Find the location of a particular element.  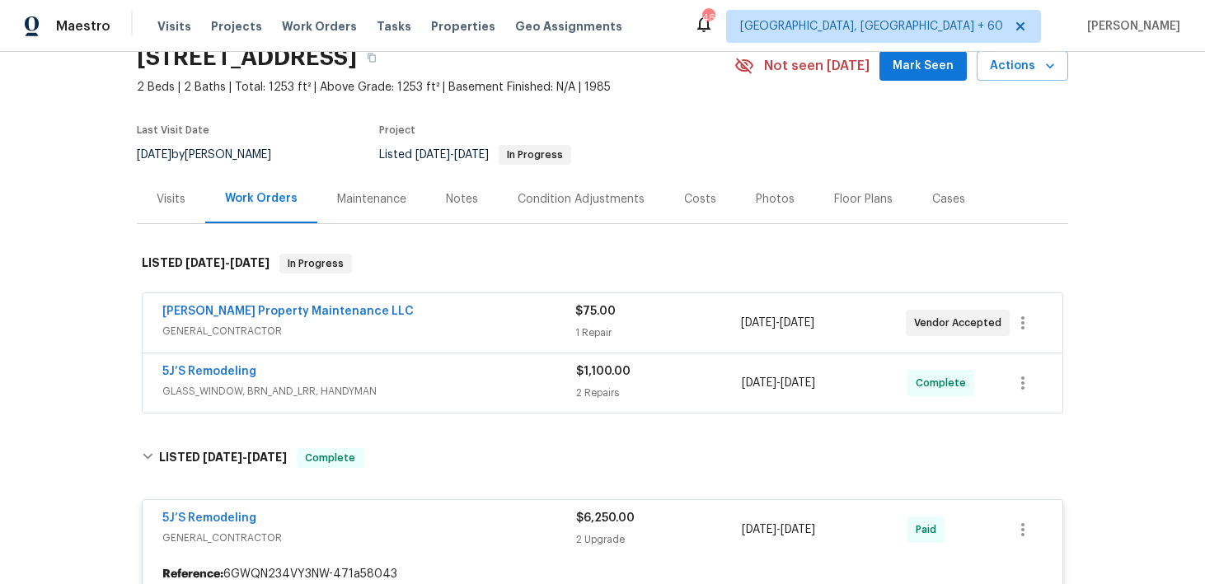

div: Work Orders is located at coordinates (261, 199).